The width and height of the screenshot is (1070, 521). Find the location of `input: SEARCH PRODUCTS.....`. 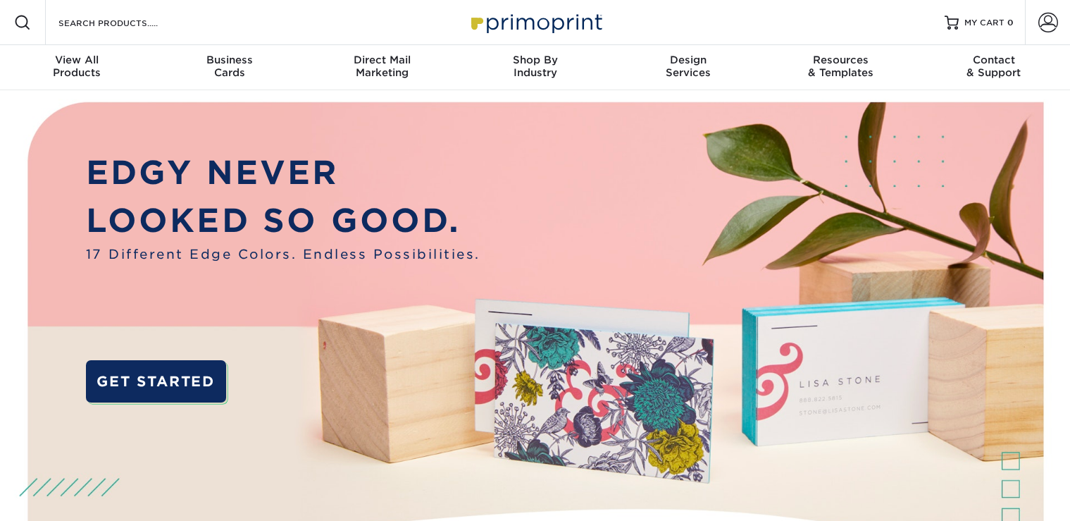

input: SEARCH PRODUCTS..... is located at coordinates (125, 23).